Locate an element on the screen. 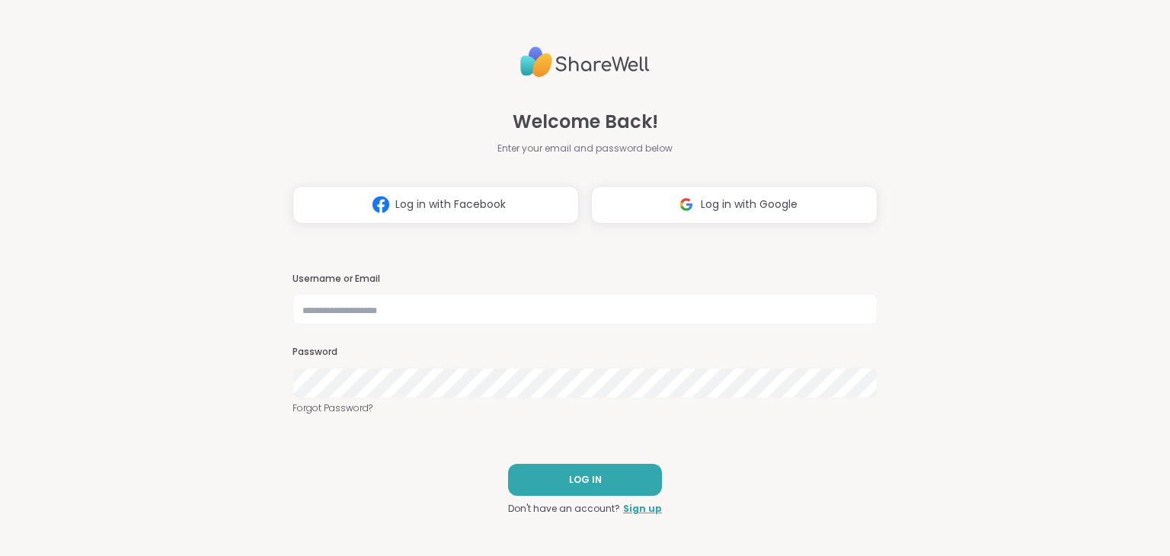 The width and height of the screenshot is (1170, 556). img: ShareWell Logo is located at coordinates (585, 62).